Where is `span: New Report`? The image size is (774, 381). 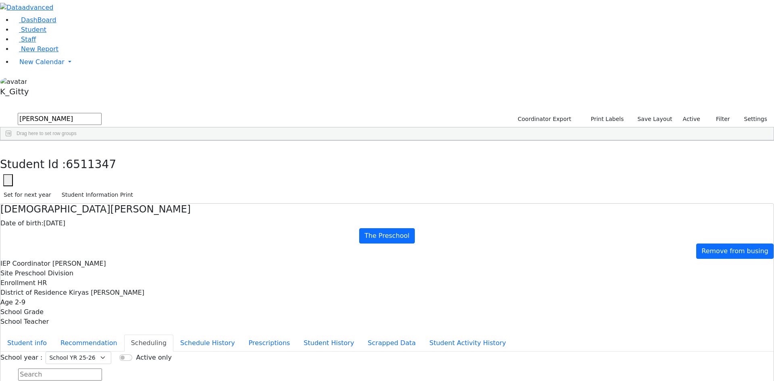 span: New Report is located at coordinates (39, 49).